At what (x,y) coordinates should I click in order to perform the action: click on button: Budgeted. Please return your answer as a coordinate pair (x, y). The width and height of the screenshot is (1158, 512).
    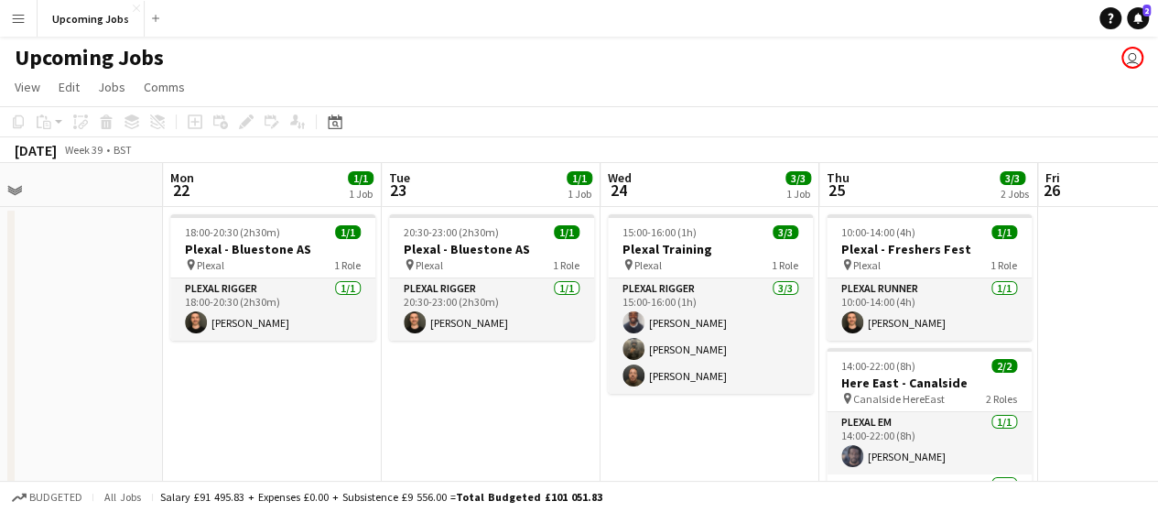
    Looking at the image, I should click on (47, 497).